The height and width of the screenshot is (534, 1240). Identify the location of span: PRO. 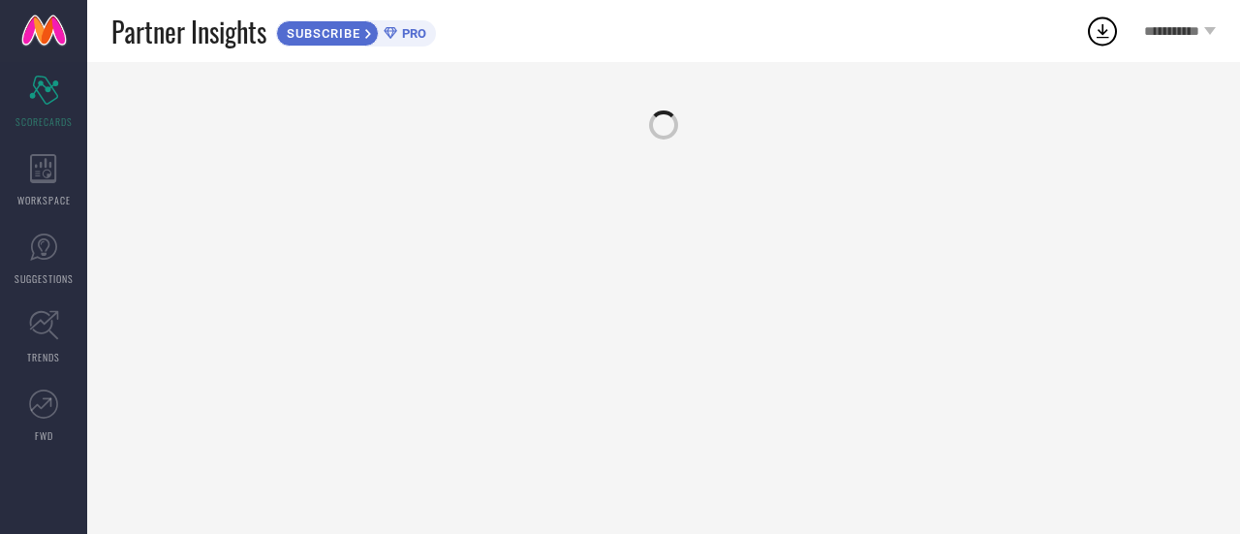
(412, 33).